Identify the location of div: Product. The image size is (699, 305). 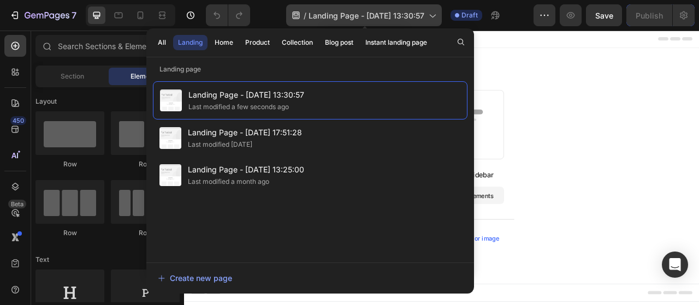
(257, 43).